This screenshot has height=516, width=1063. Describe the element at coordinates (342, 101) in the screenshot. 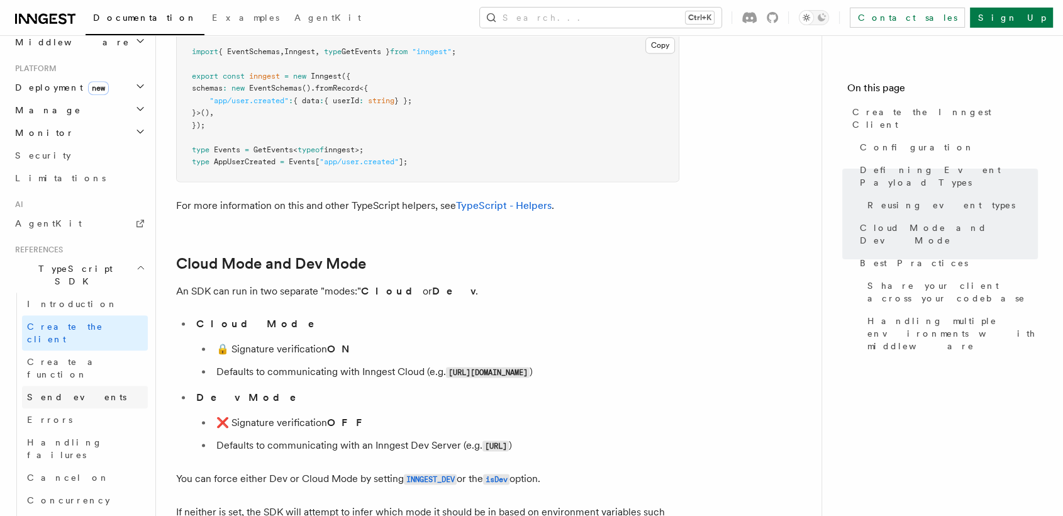

I see `span: { userId` at that location.